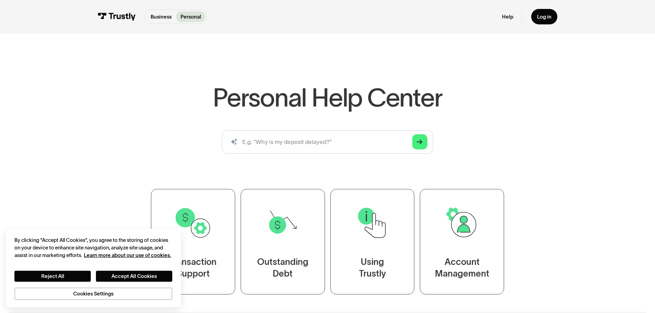  Describe the element at coordinates (193, 242) in the screenshot. I see `a: TransactionSupport` at that location.